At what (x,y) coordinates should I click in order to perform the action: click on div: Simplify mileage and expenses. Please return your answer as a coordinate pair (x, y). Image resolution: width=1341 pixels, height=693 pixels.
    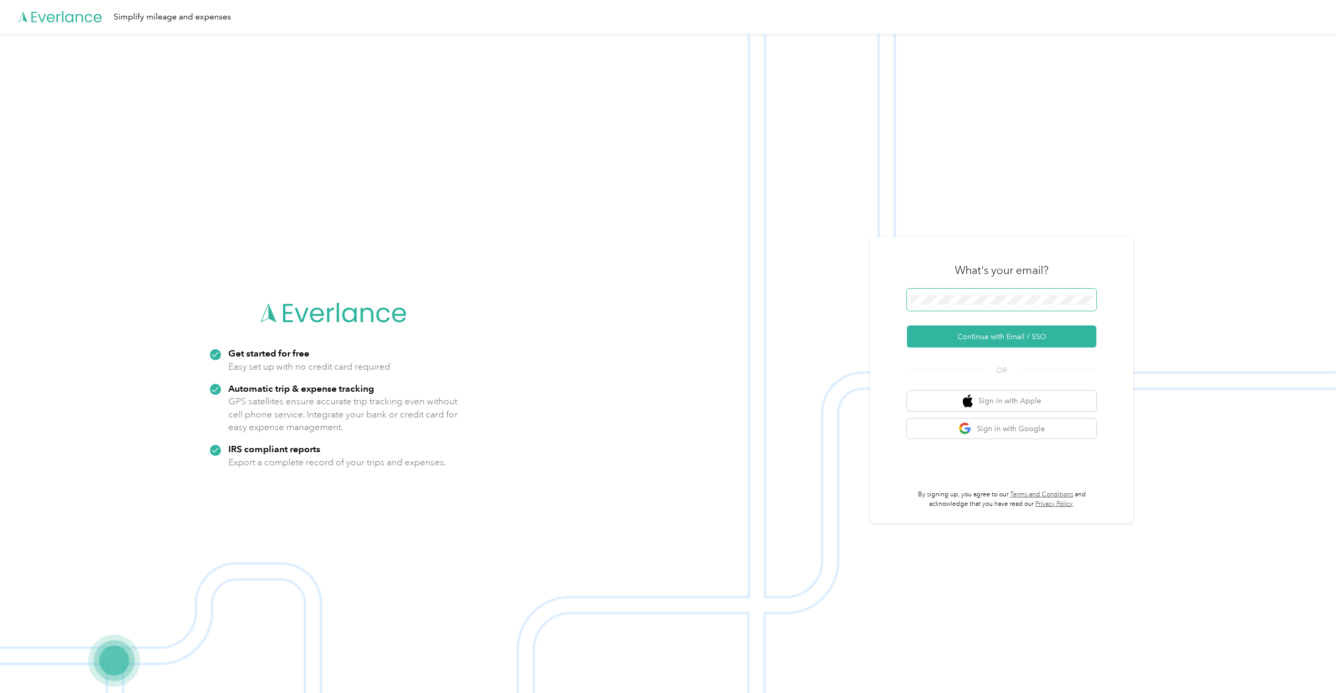
    Looking at the image, I should click on (172, 17).